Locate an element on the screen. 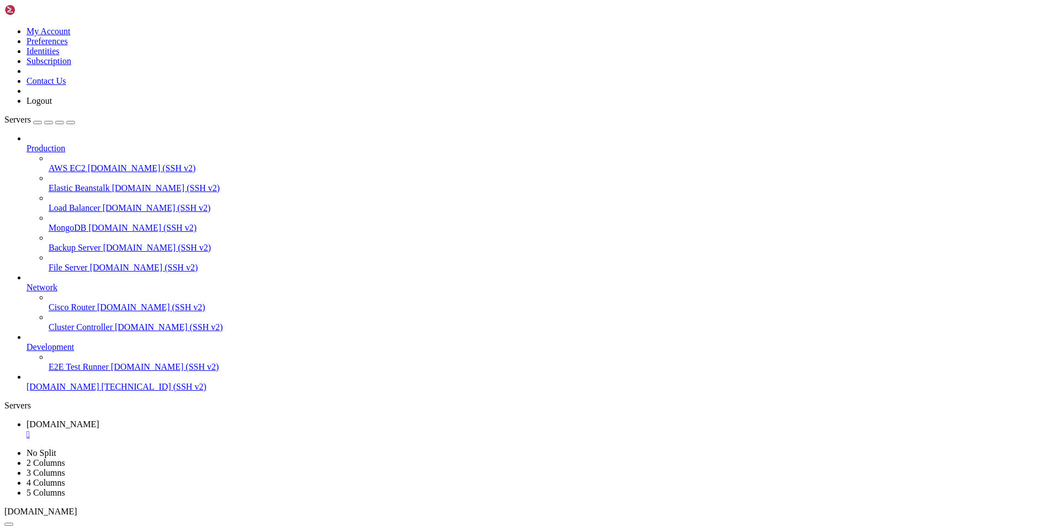  span: Cluster Controller is located at coordinates (81, 327).